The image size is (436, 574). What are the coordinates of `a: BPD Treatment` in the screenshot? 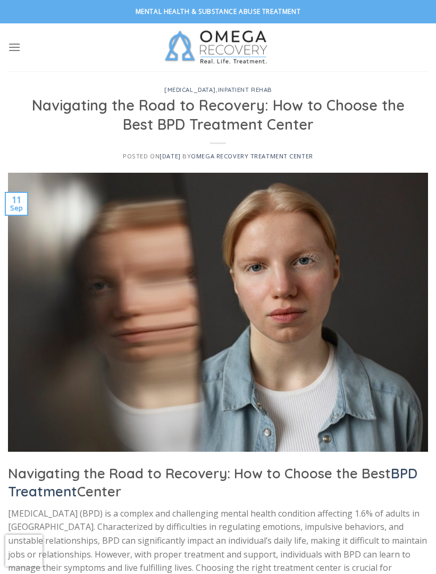 It's located at (212, 481).